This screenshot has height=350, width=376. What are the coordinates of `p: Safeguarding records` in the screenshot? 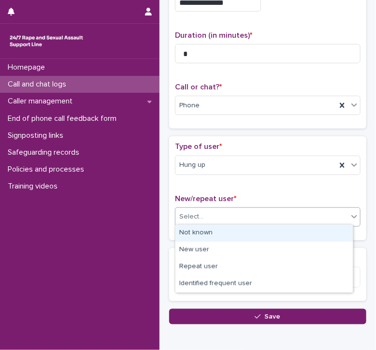 It's located at (45, 152).